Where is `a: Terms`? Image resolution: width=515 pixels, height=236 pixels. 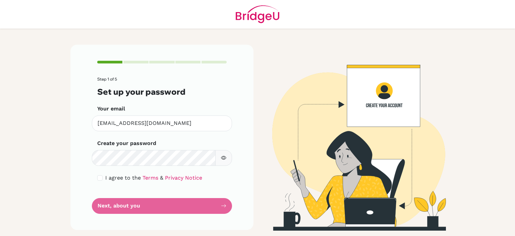 a: Terms is located at coordinates (150, 177).